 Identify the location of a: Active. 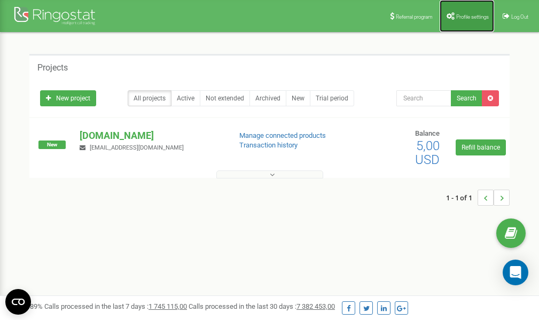
(185, 98).